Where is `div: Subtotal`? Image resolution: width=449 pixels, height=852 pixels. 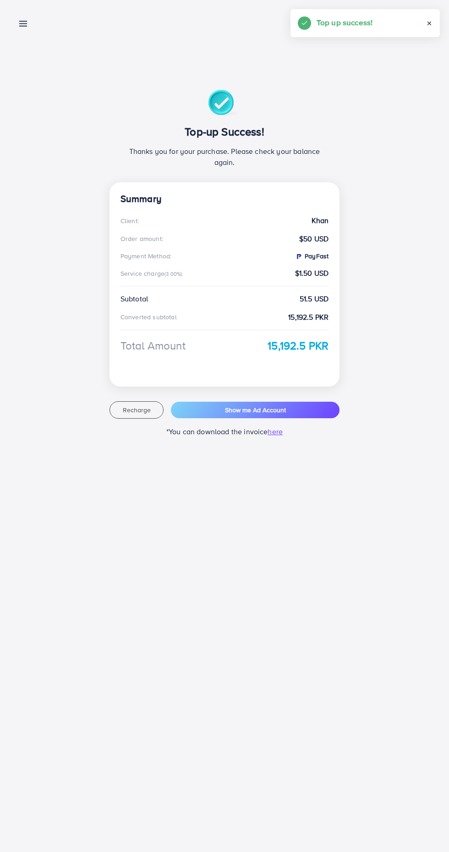
div: Subtotal is located at coordinates (134, 299).